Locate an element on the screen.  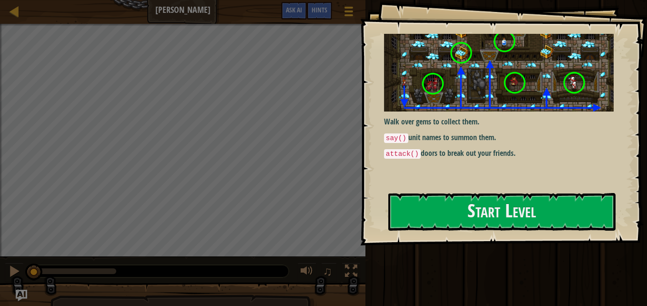
img: Wakka maul is located at coordinates (502, 72).